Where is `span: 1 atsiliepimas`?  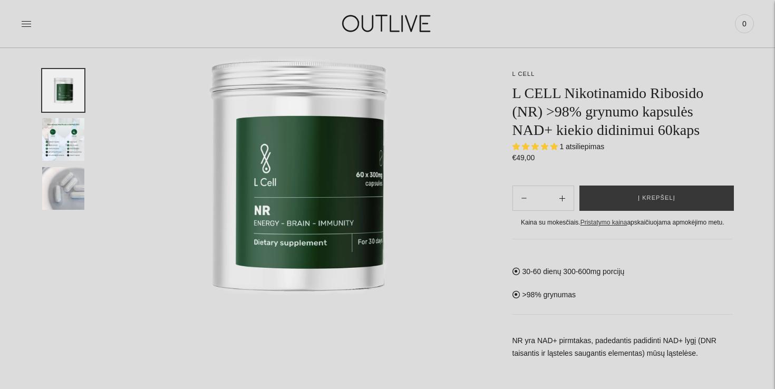 span: 1 atsiliepimas is located at coordinates (581, 147).